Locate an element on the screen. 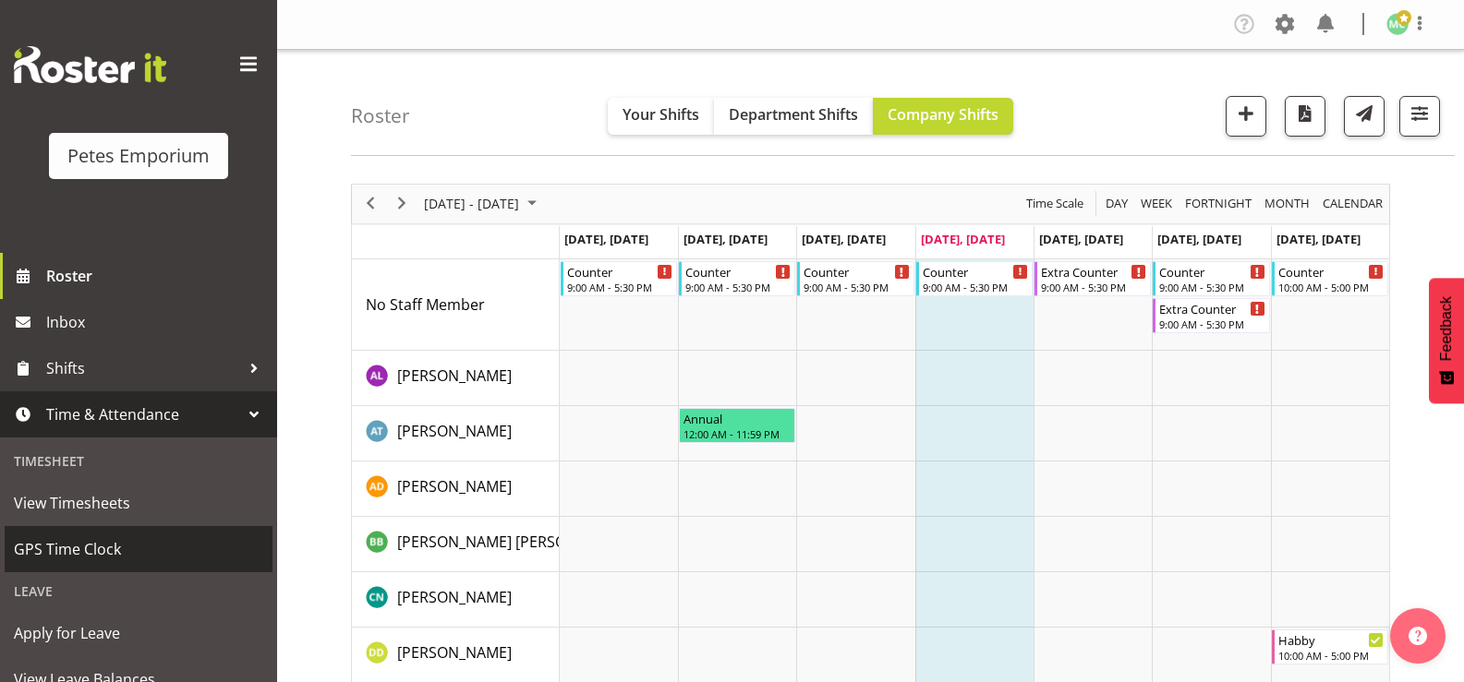 The width and height of the screenshot is (1464, 682). span: Department Shifts is located at coordinates (793, 115).